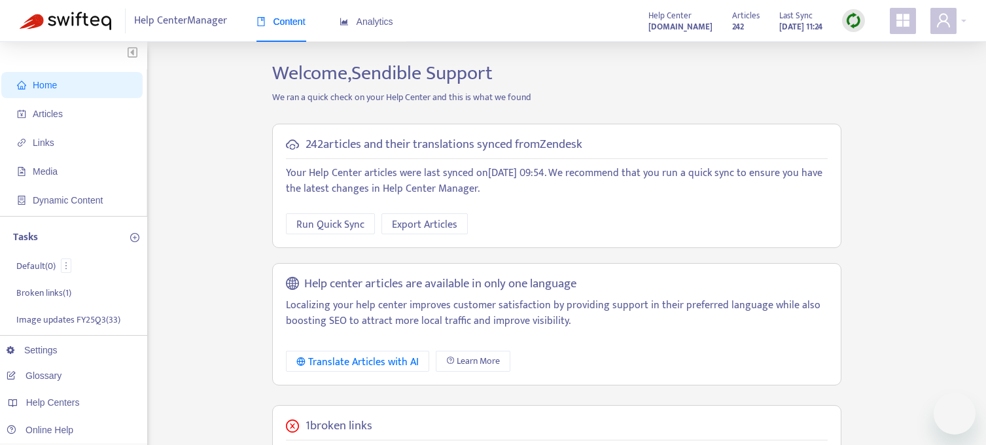 The image size is (986, 445). Describe the element at coordinates (34, 376) in the screenshot. I see `a: Glossary` at that location.